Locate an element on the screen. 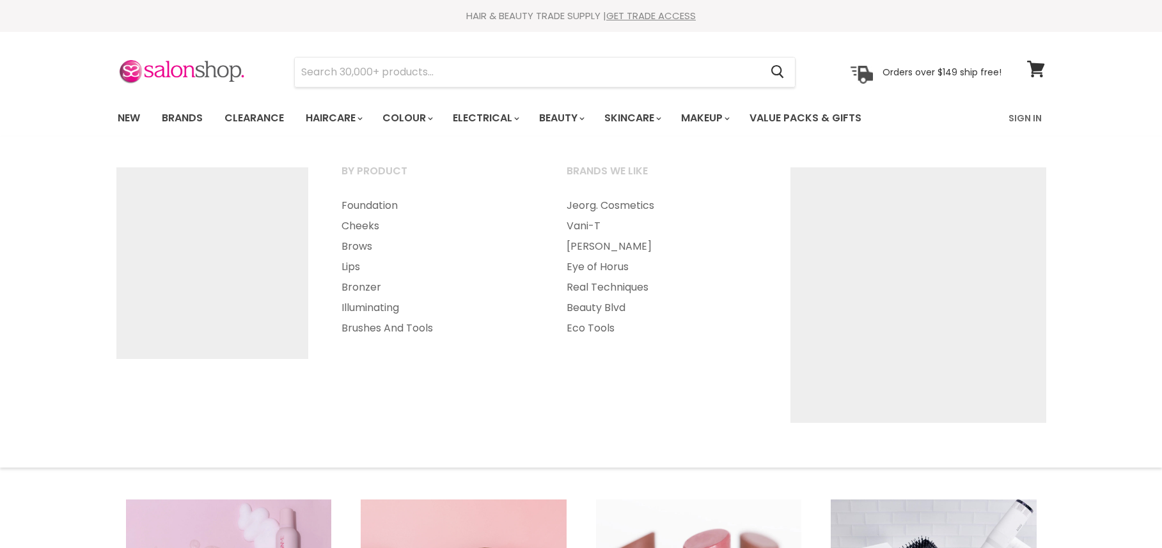 The width and height of the screenshot is (1162, 548). a: Eco Tools is located at coordinates (662, 329).